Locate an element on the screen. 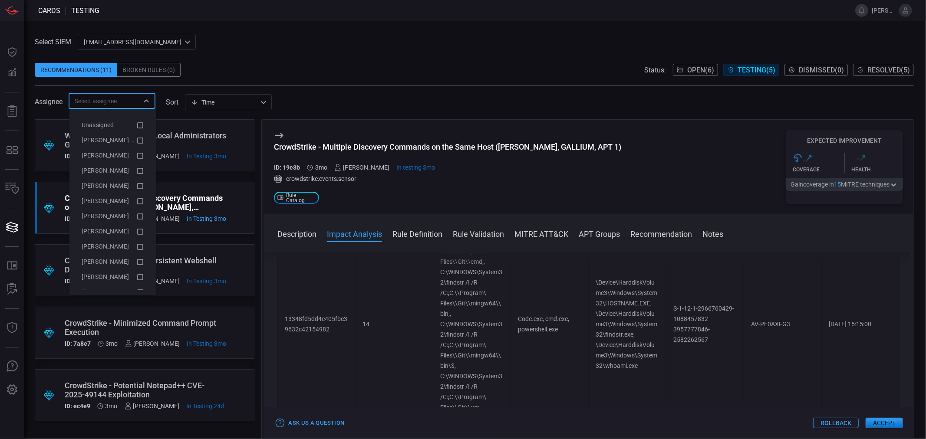 Image resolution: width=926 pixels, height=439 pixels. li: Kish Galappatti is located at coordinates (113, 216).